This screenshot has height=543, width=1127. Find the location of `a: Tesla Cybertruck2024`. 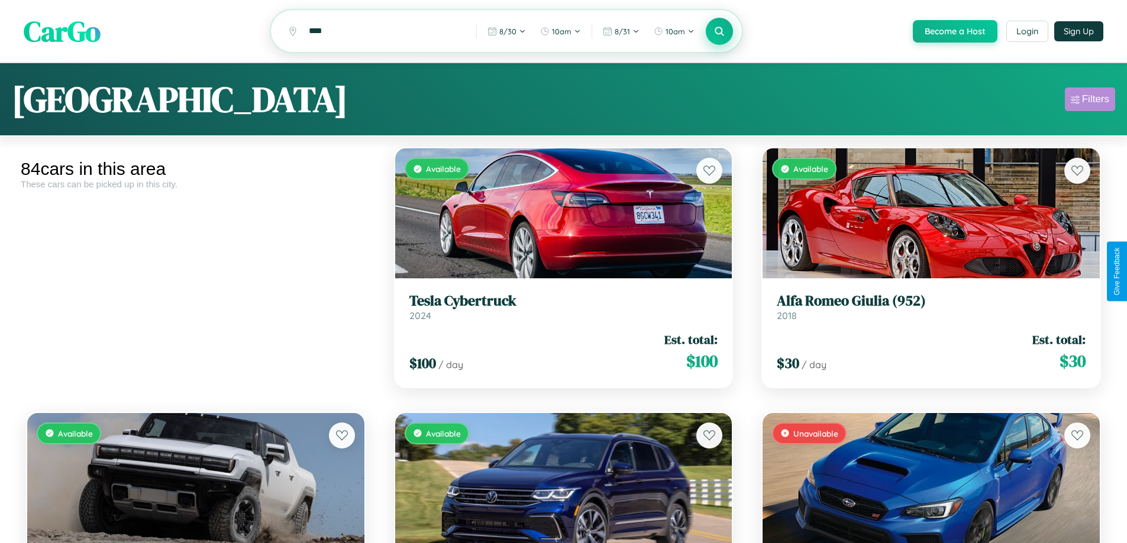

a: Tesla Cybertruck2024 is located at coordinates (564, 307).